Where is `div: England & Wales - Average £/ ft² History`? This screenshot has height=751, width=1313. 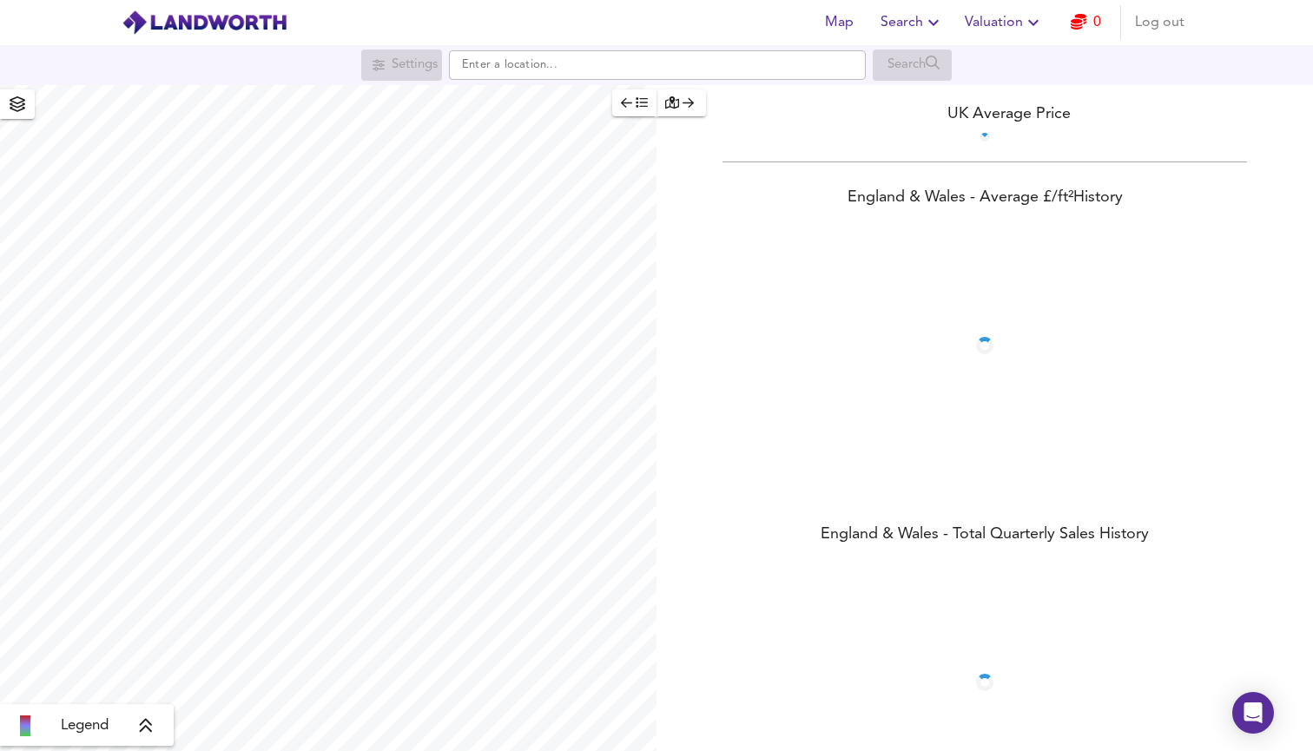 div: England & Wales - Average £/ ft² History is located at coordinates (984, 199).